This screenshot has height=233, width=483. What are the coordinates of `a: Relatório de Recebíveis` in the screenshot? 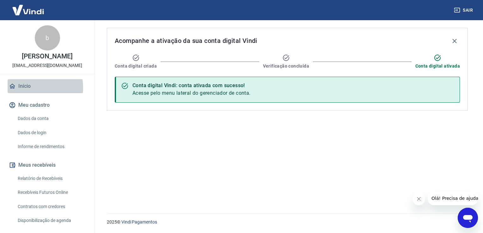 It's located at (51, 178).